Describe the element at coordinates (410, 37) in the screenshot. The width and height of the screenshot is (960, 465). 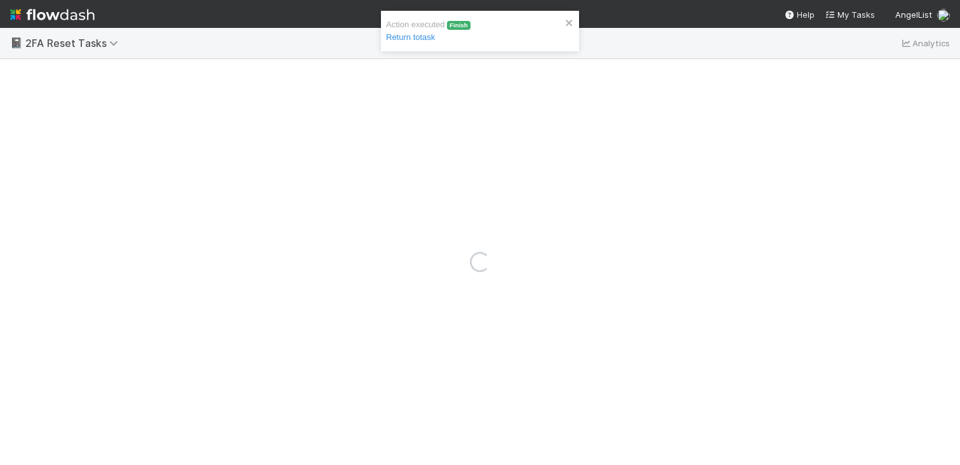
I see `a: Return totask` at that location.